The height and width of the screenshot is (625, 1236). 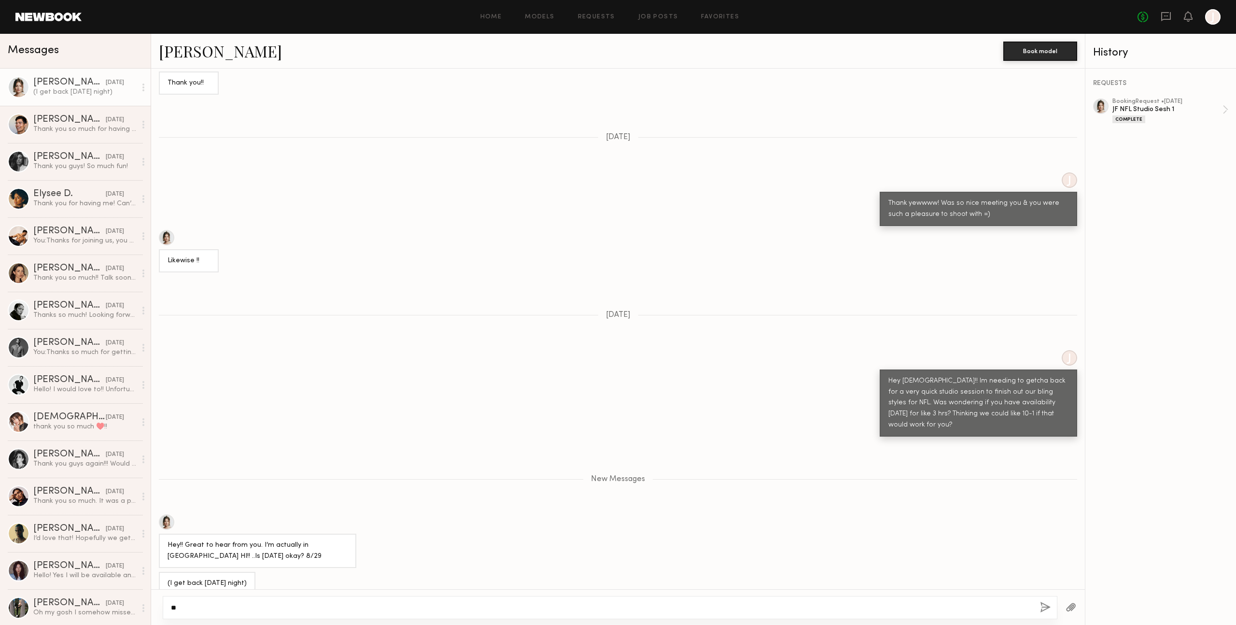 What do you see at coordinates (189, 83) in the screenshot?
I see `div: Thank you!!` at bounding box center [189, 83].